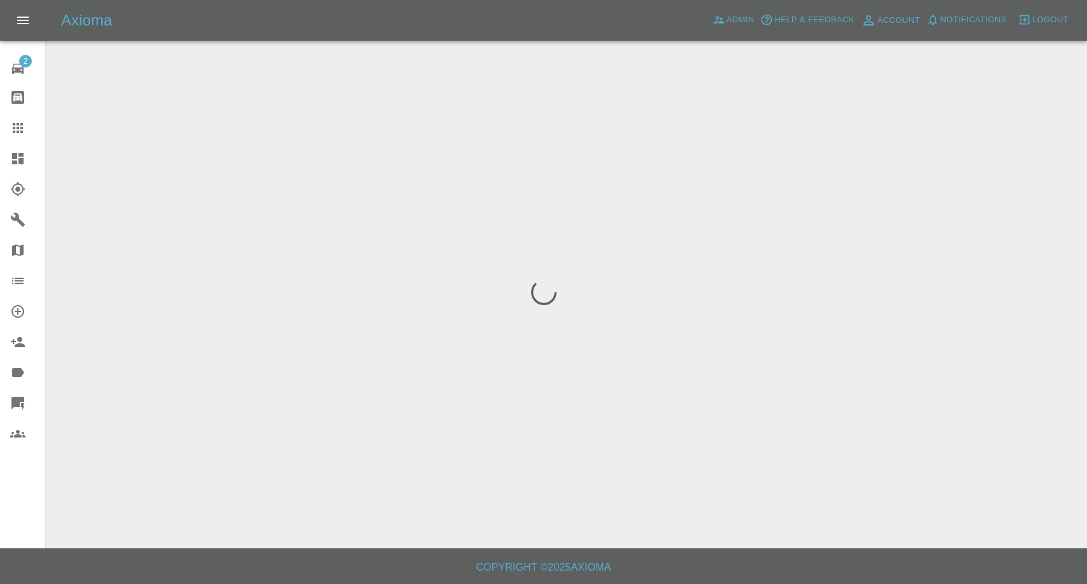 The image size is (1087, 584). What do you see at coordinates (23, 20) in the screenshot?
I see `button: Open drawer` at bounding box center [23, 20].